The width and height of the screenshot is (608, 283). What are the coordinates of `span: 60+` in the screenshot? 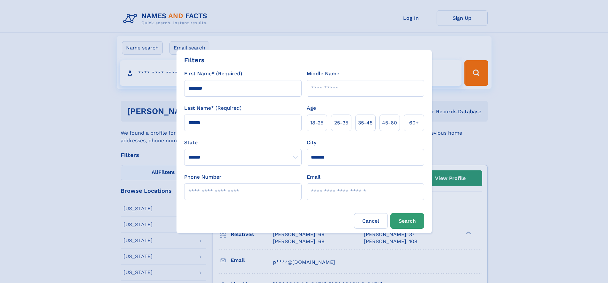 It's located at (414, 123).